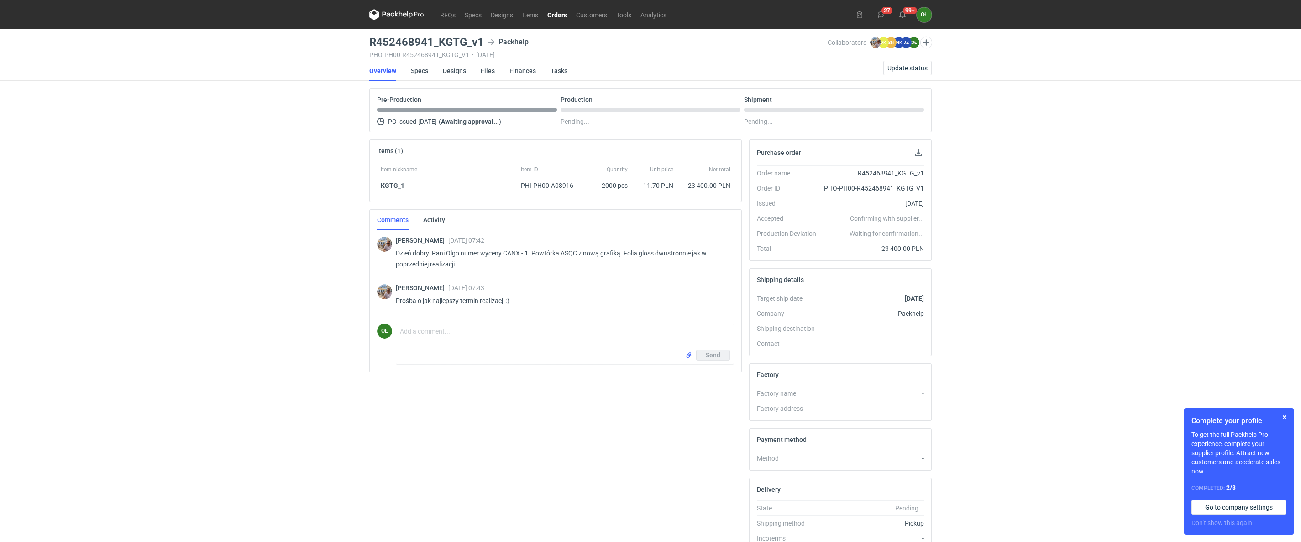 The image size is (1301, 542). Describe the element at coordinates (575, 121) in the screenshot. I see `span: Pending...` at that location.